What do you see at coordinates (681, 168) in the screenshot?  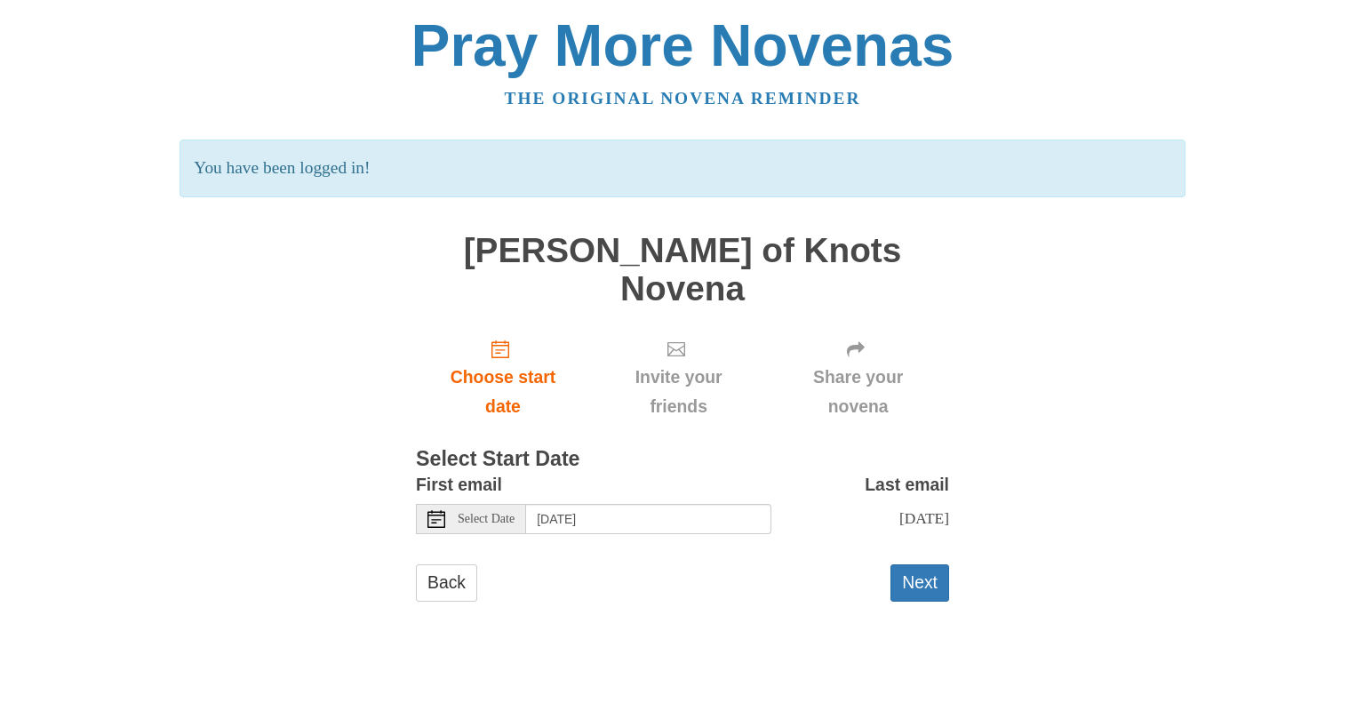 I see `p: You have been logged in!` at bounding box center [681, 168].